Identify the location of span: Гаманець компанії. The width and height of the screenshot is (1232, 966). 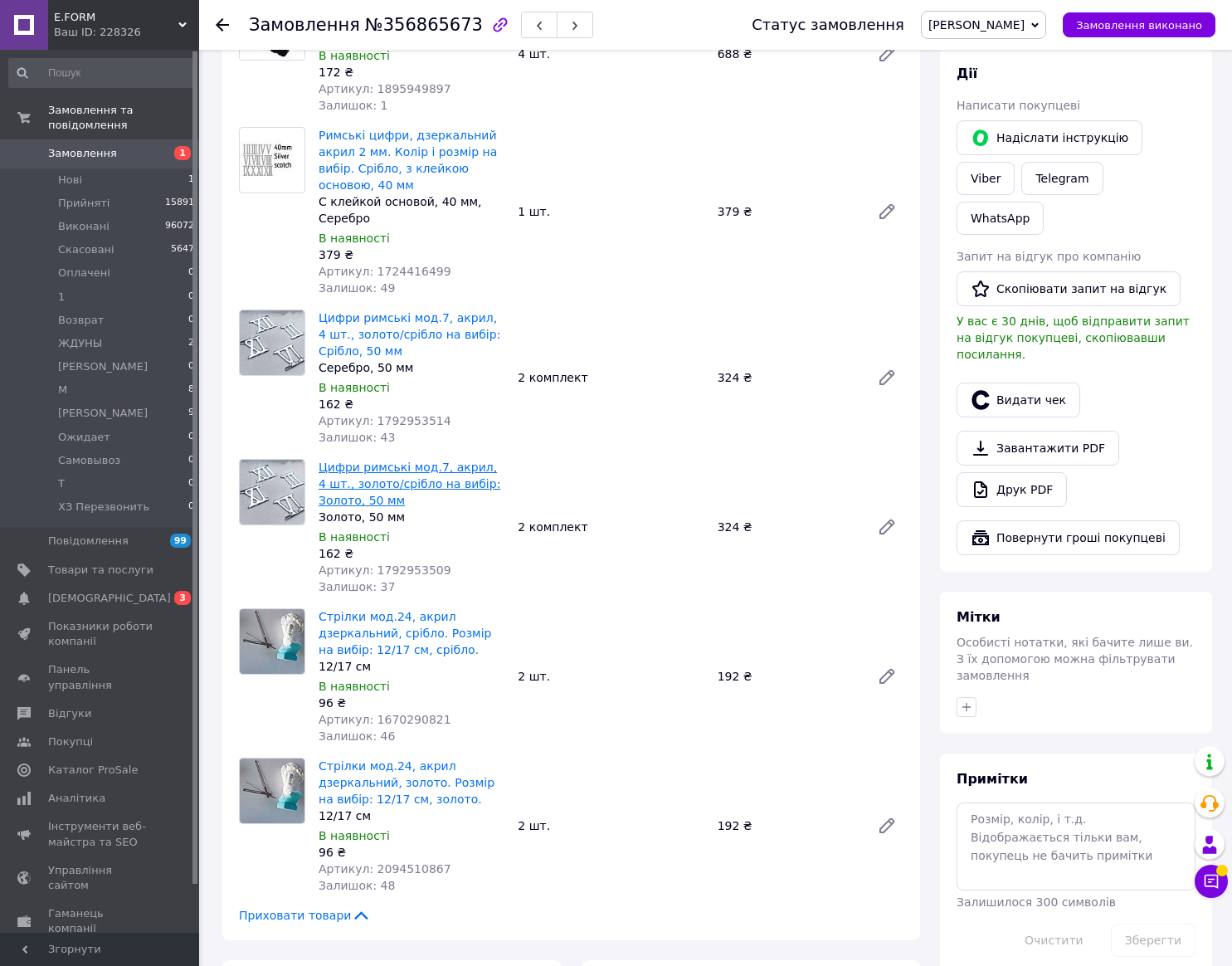
(100, 920).